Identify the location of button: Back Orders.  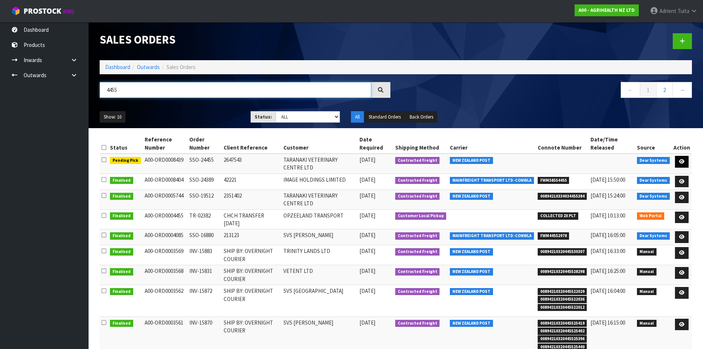
(421, 117).